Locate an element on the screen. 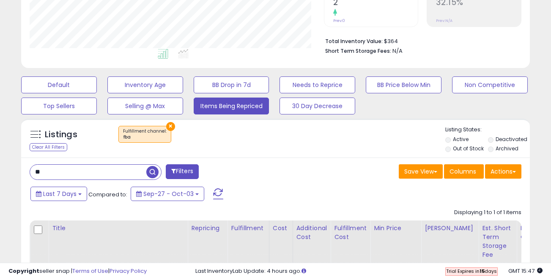 Image resolution: width=551 pixels, height=280 pixels. span: N/A is located at coordinates (397, 51).